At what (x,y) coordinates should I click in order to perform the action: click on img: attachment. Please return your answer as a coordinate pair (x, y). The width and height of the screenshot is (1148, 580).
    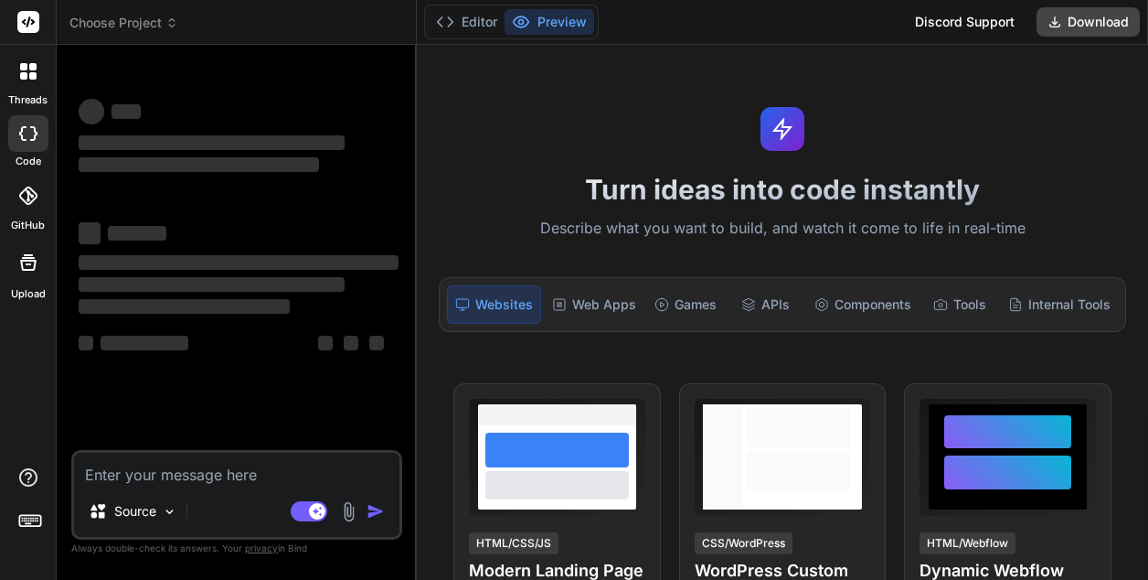
    Looking at the image, I should click on (348, 511).